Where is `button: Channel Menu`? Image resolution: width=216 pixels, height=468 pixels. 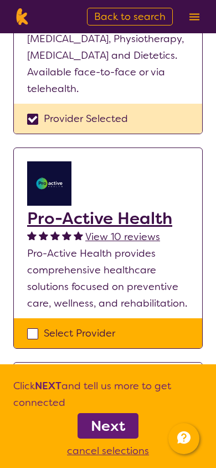
button: Channel Menu is located at coordinates (184, 438).